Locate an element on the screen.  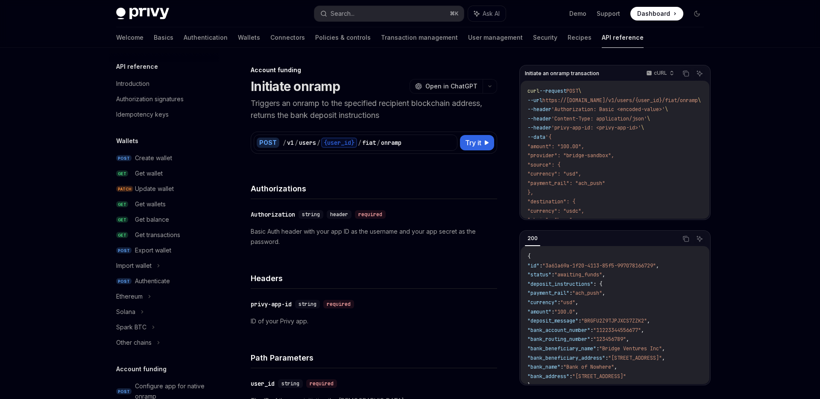
div: privy-app-id is located at coordinates (271, 304).